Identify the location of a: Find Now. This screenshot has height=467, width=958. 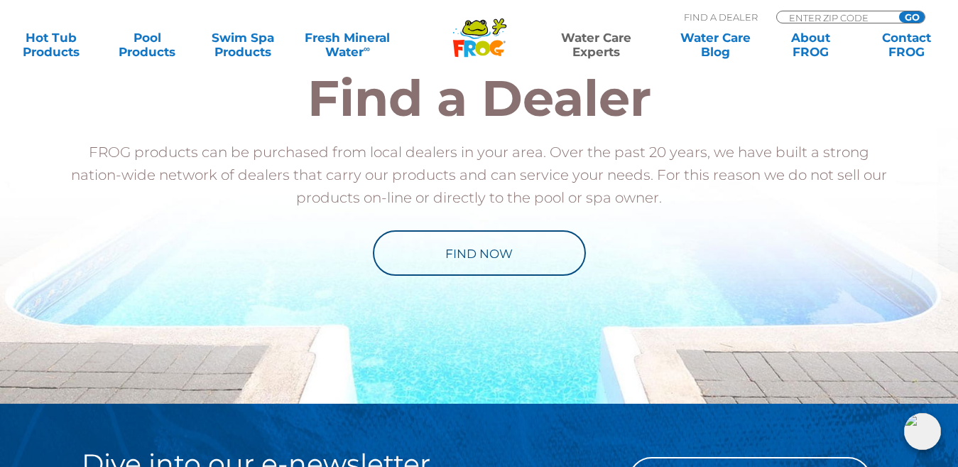
(479, 253).